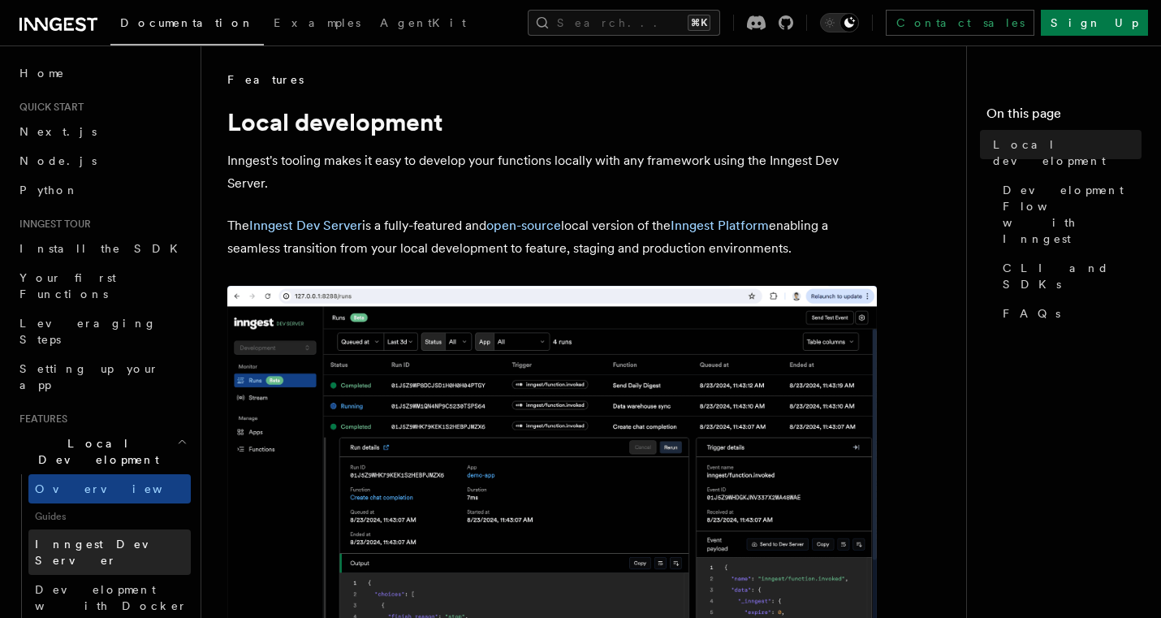 The image size is (1161, 618). I want to click on a: Next.js, so click(101, 132).